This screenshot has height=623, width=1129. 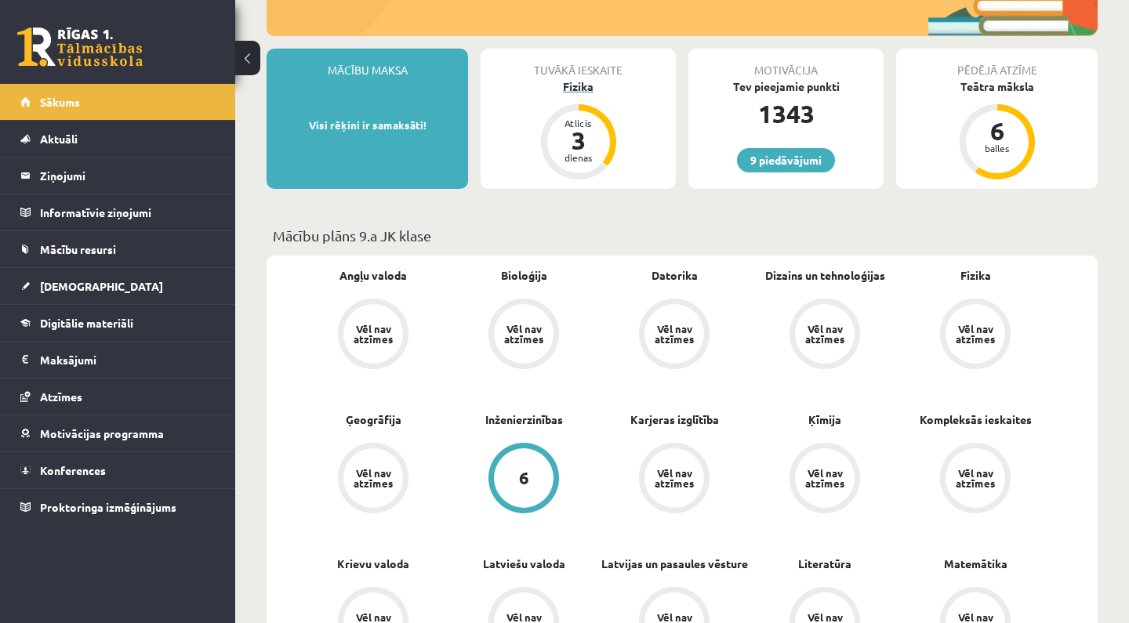 I want to click on a: Teātra māksla 6 balles, so click(x=997, y=130).